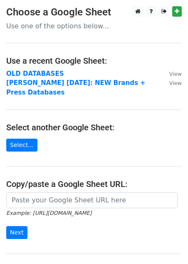 Image resolution: width=188 pixels, height=264 pixels. What do you see at coordinates (35, 74) in the screenshot?
I see `a: OLD DATABASES` at bounding box center [35, 74].